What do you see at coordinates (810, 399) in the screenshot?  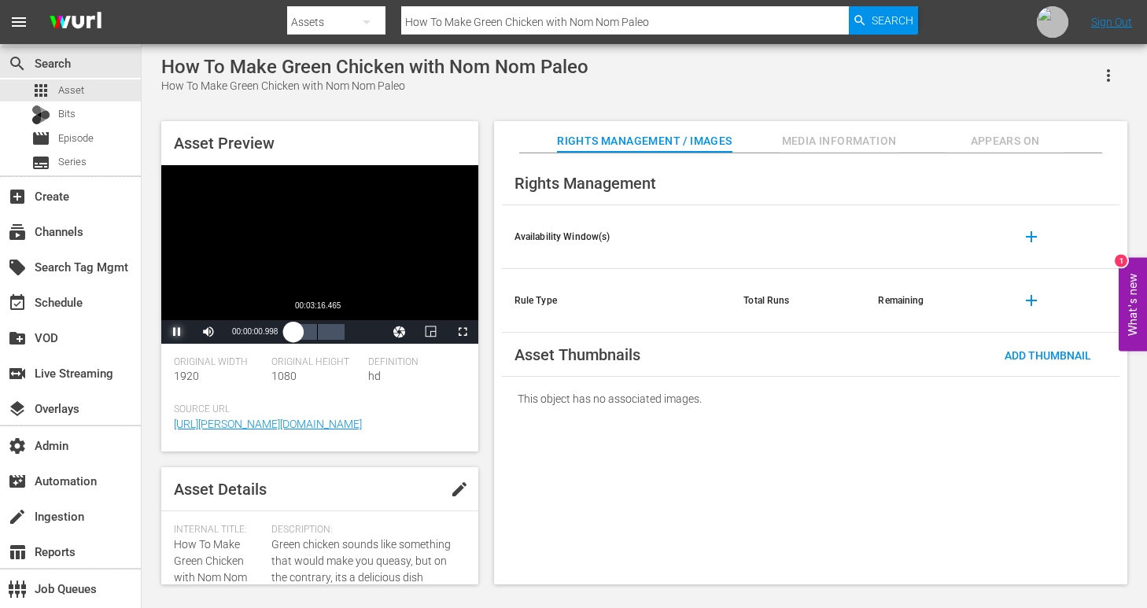 I see `div: This object has no associated images.` at bounding box center [810, 399].